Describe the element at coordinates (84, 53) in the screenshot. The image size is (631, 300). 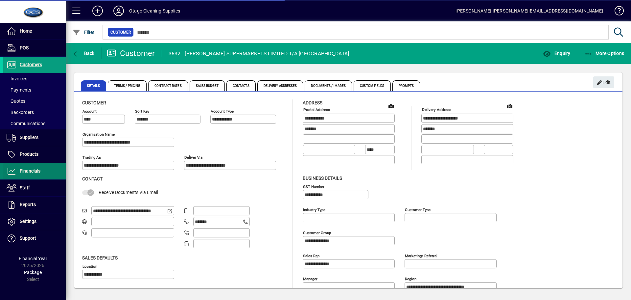
I see `span: Back` at that location.